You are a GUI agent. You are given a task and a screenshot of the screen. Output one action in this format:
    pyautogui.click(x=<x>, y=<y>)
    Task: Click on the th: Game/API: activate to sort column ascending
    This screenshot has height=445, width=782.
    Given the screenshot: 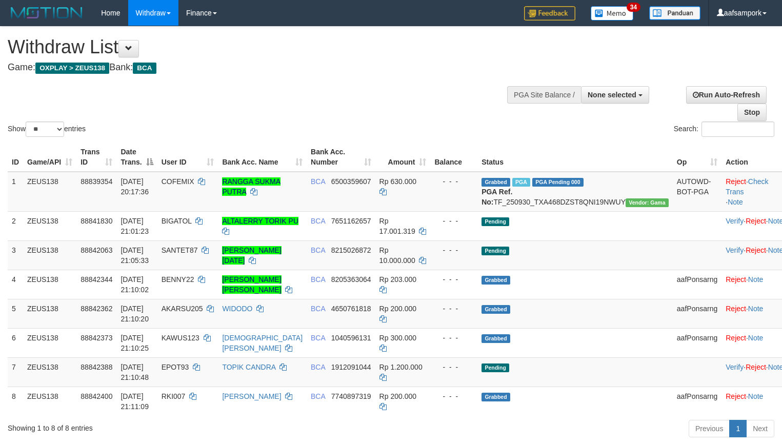 What is the action you would take?
    pyautogui.click(x=50, y=157)
    